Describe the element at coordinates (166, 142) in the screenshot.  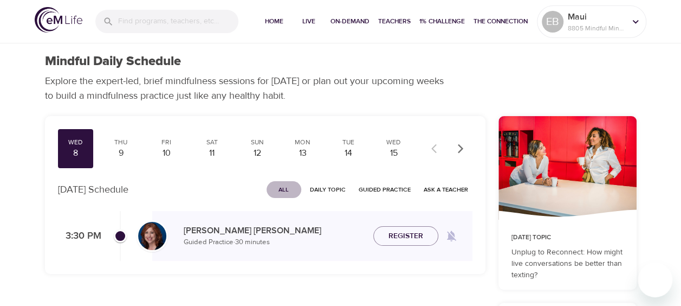
I see `div: Fri` at that location.